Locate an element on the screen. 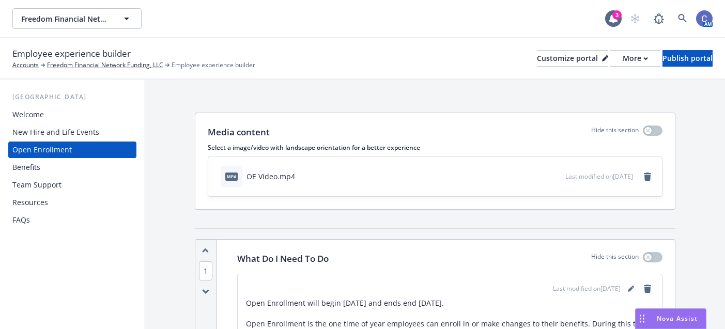 This screenshot has width=725, height=329. a: Open Enrollment is located at coordinates (72, 150).